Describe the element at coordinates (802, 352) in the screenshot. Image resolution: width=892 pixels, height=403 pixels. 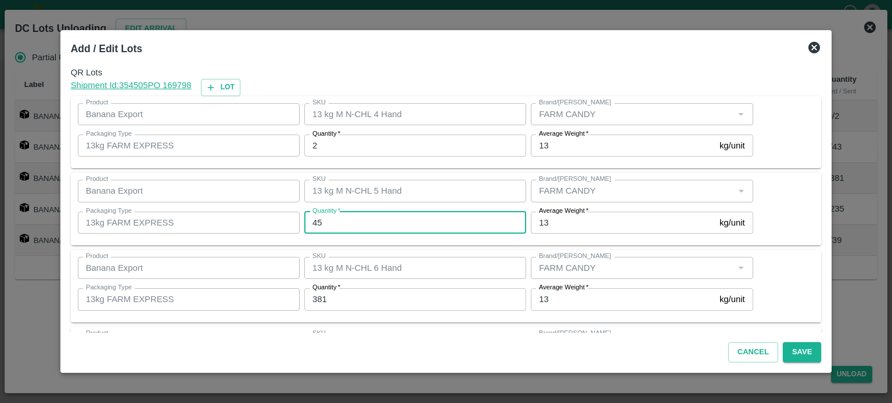
I see `button: Save` at that location.